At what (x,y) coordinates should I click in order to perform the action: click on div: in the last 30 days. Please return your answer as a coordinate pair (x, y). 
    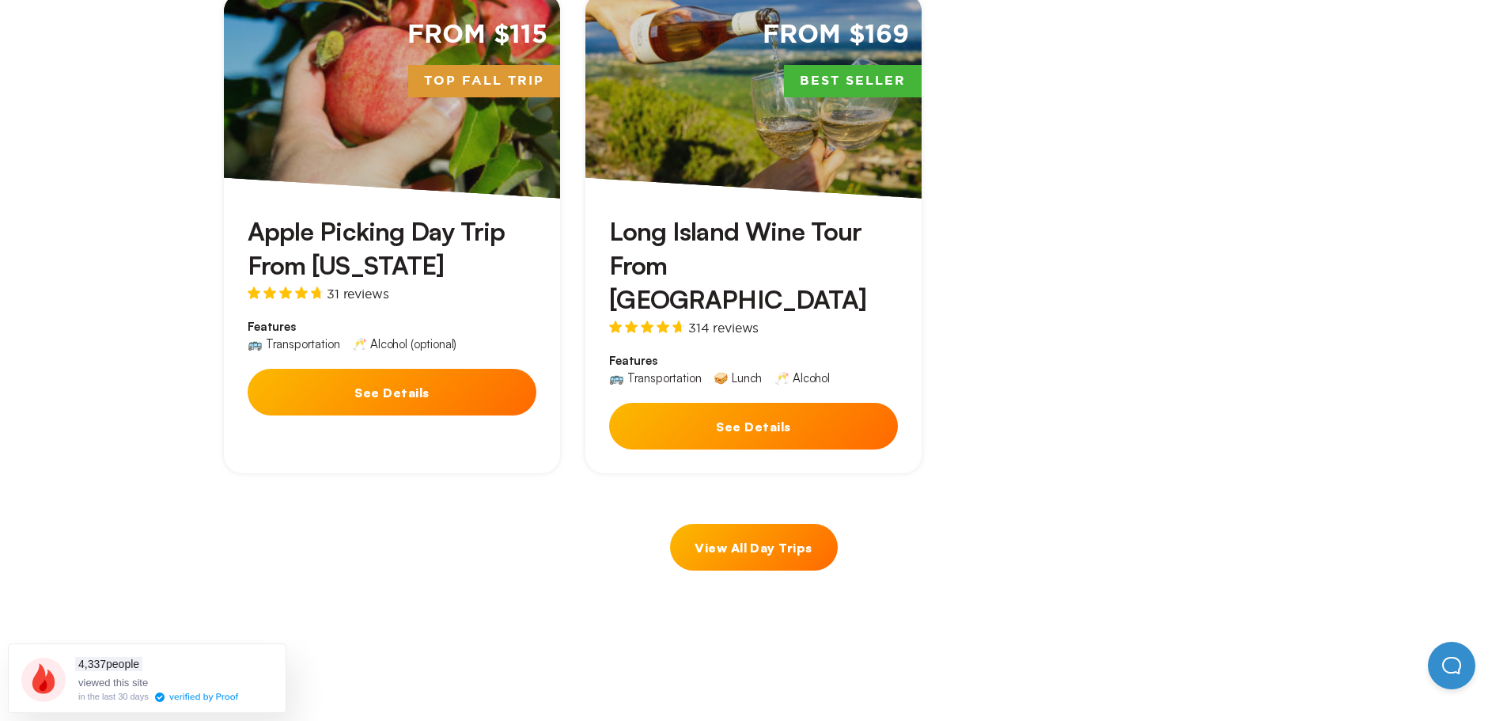
    Looking at the image, I should click on (113, 696).